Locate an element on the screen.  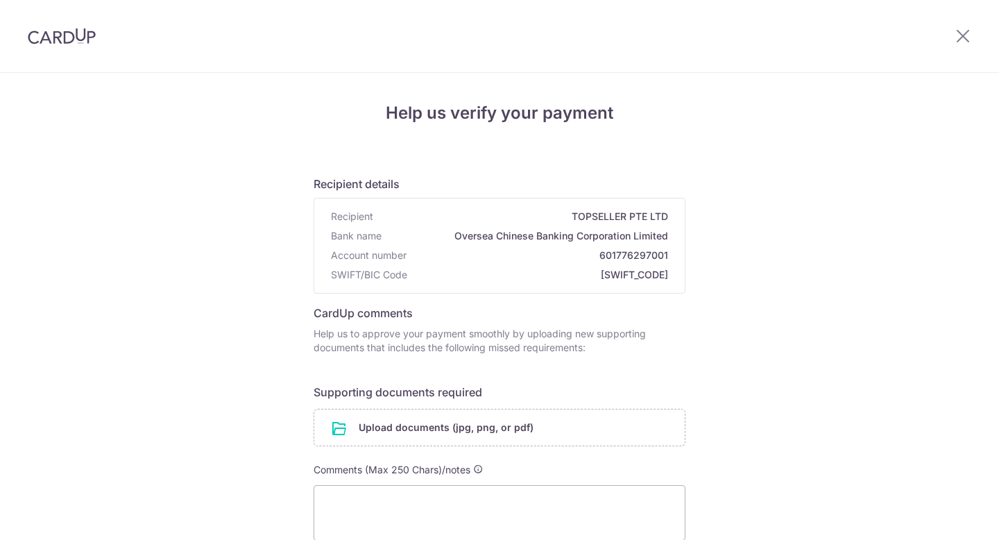
span: 601776297001 is located at coordinates (540, 255).